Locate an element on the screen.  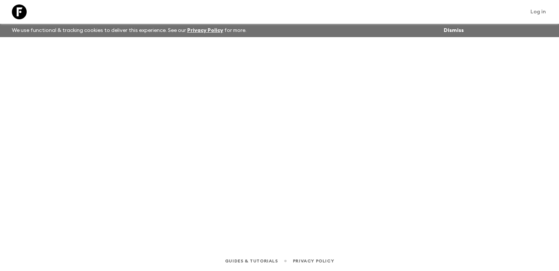
a: Log in is located at coordinates (538, 12).